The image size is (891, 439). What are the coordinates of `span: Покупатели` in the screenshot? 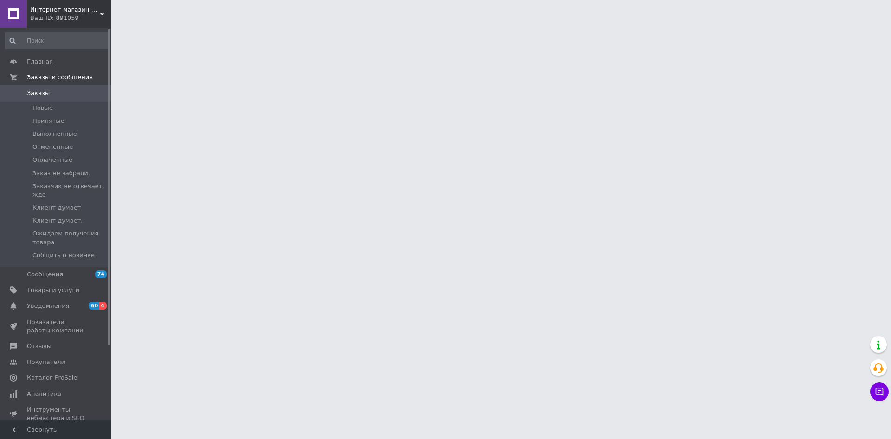 It's located at (46, 362).